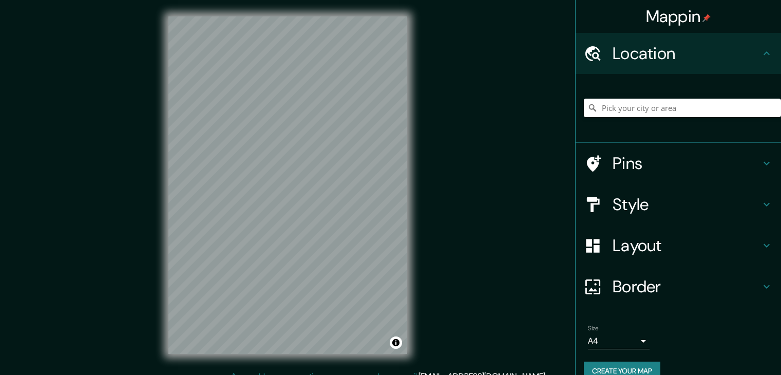  Describe the element at coordinates (396, 342) in the screenshot. I see `button: Toggle attribution` at that location.